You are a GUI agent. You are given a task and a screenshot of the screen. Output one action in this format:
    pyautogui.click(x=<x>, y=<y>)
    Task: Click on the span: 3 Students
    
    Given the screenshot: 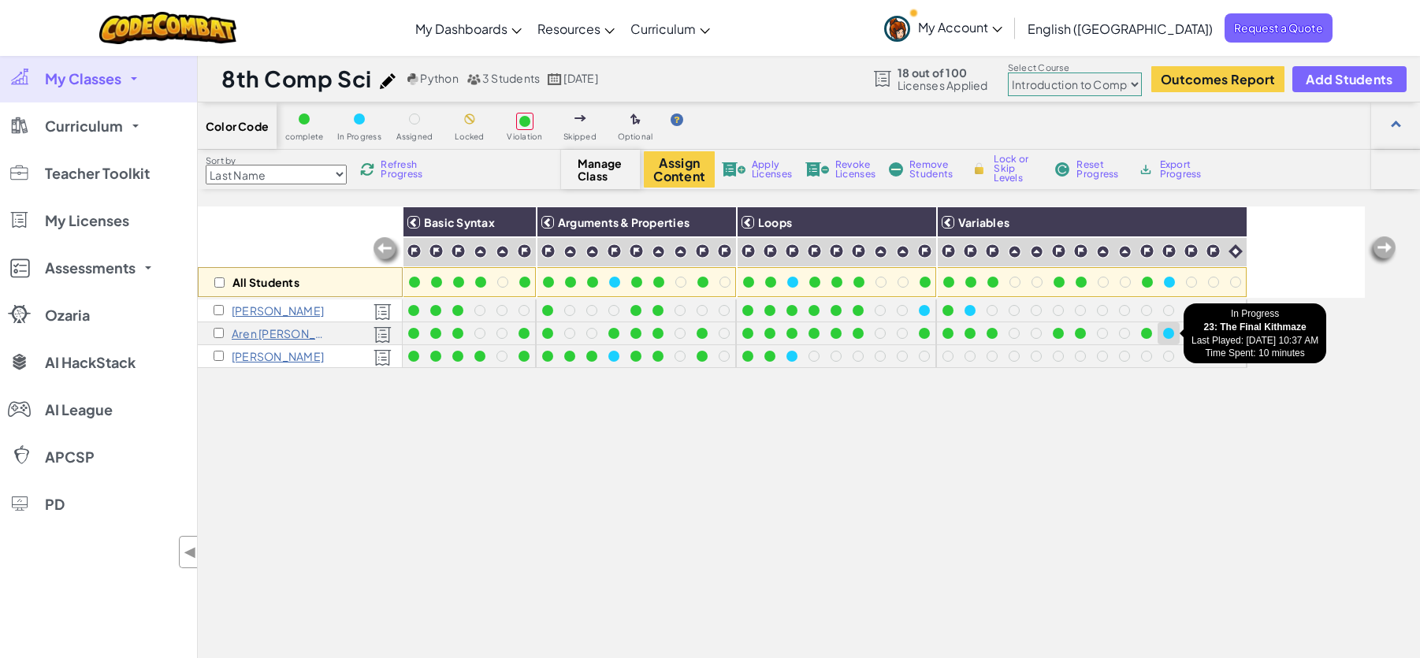 What is the action you would take?
    pyautogui.click(x=511, y=78)
    